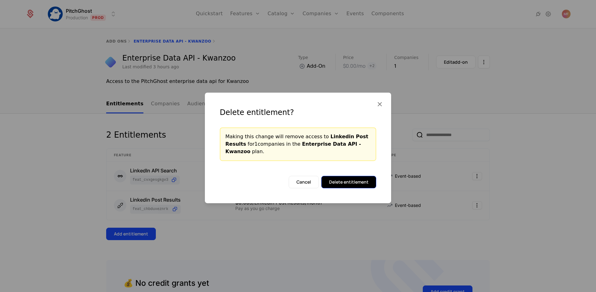  What do you see at coordinates (304, 182) in the screenshot?
I see `button: Cancel` at bounding box center [304, 182].